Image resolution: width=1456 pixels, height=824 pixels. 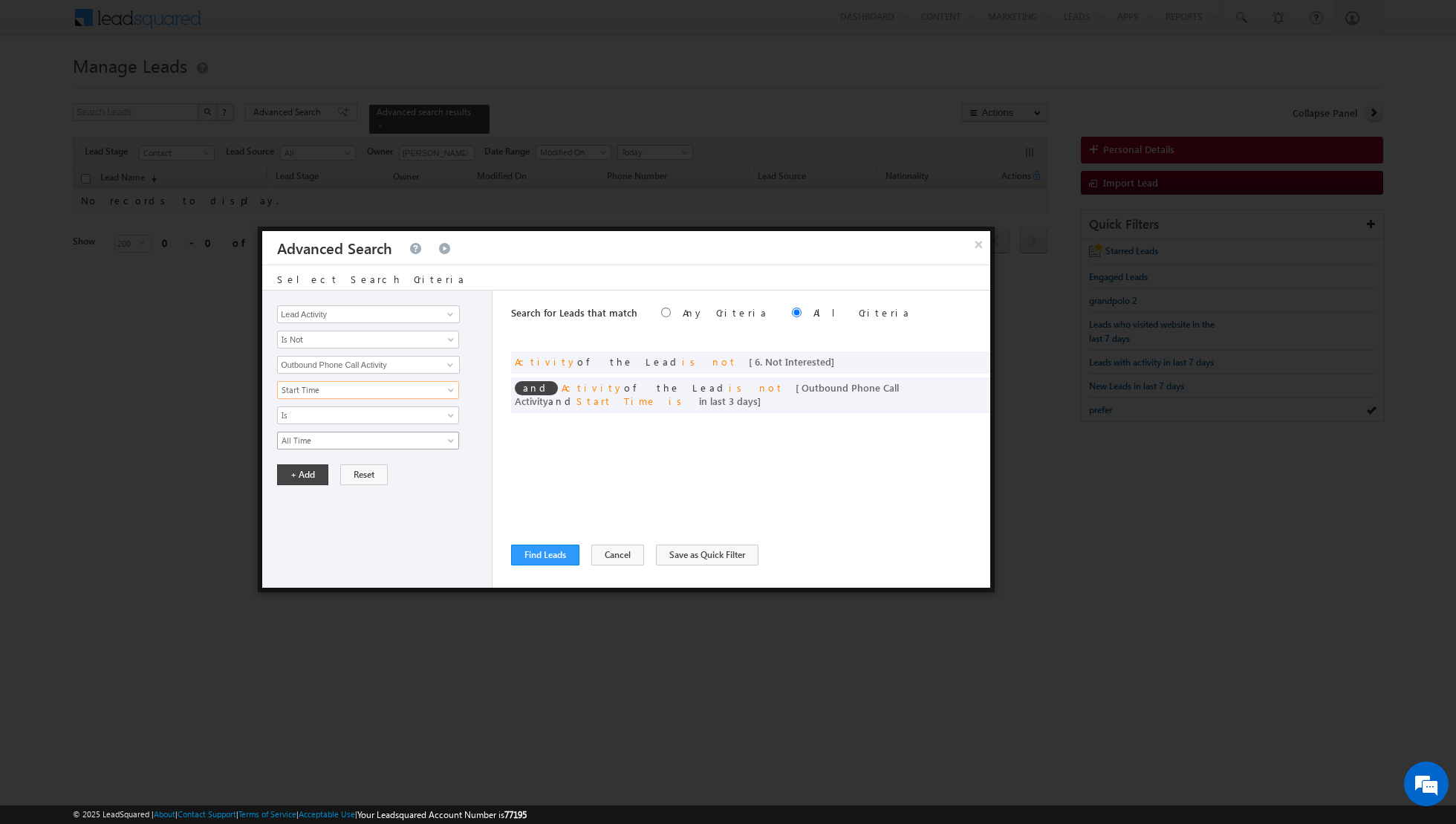 What do you see at coordinates (707, 555) in the screenshot?
I see `button: Save as Quick Filter` at bounding box center [707, 555].